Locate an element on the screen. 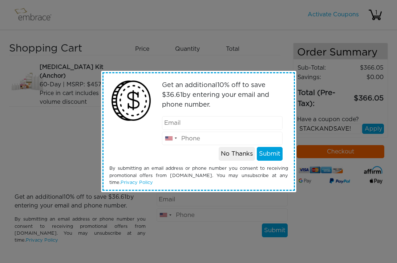 This screenshot has width=397, height=263. span: 10 is located at coordinates (220, 85).